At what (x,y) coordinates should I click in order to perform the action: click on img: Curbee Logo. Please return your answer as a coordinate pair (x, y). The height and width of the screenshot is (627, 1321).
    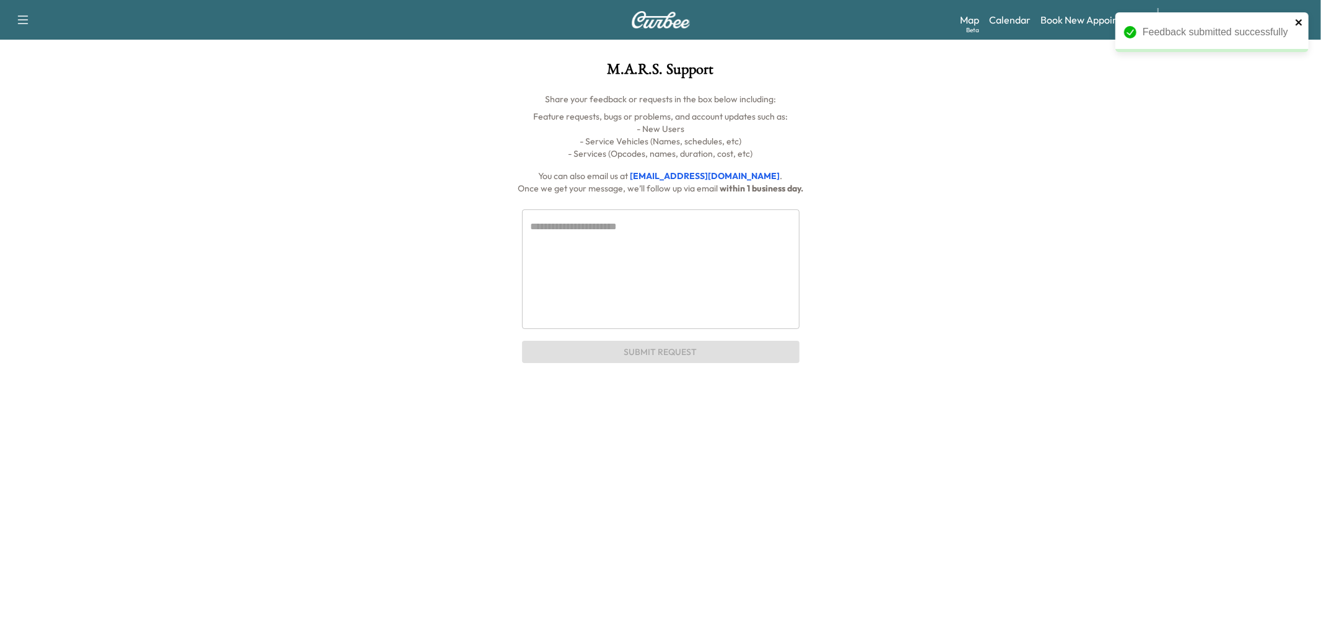
    Looking at the image, I should click on (661, 20).